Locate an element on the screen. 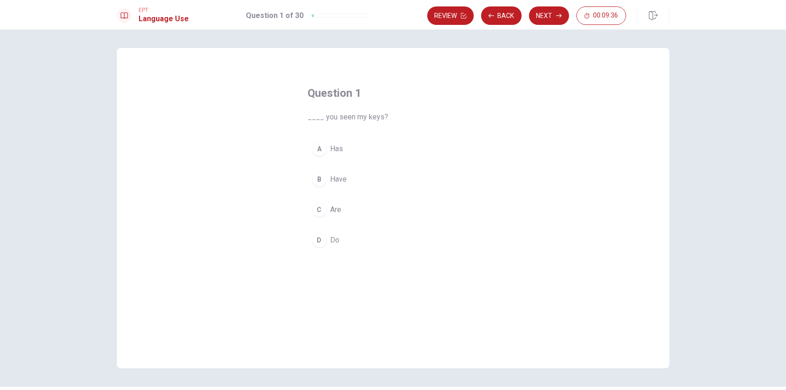 This screenshot has width=786, height=390. button: CAre is located at coordinates (393, 210).